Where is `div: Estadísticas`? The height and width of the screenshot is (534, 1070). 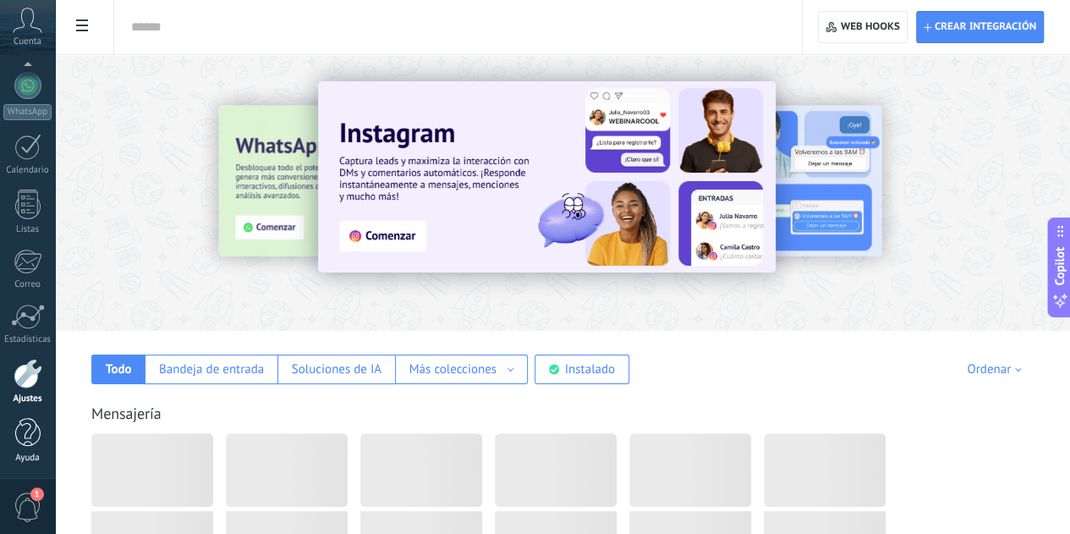 div: Estadísticas is located at coordinates (28, 339).